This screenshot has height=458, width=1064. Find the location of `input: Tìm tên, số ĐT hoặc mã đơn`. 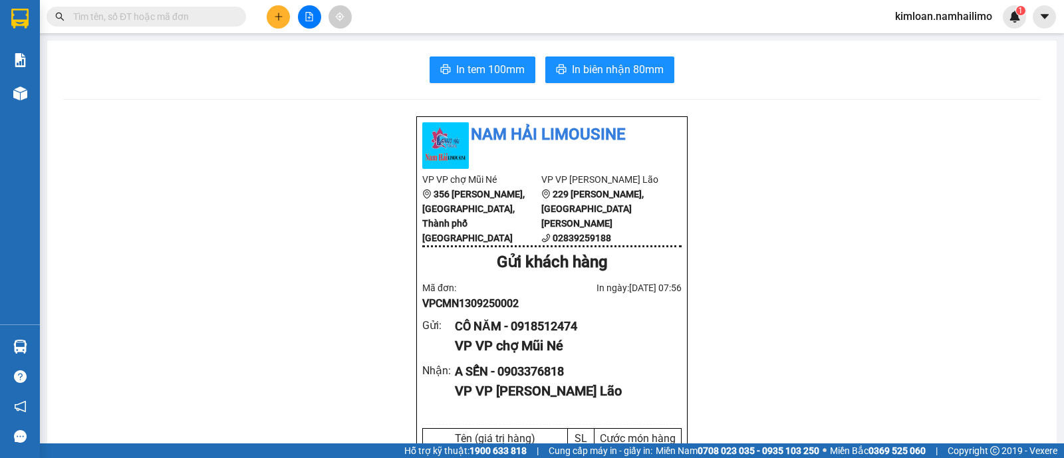

input: Tìm tên, số ĐT hoặc mã đơn is located at coordinates (152, 17).